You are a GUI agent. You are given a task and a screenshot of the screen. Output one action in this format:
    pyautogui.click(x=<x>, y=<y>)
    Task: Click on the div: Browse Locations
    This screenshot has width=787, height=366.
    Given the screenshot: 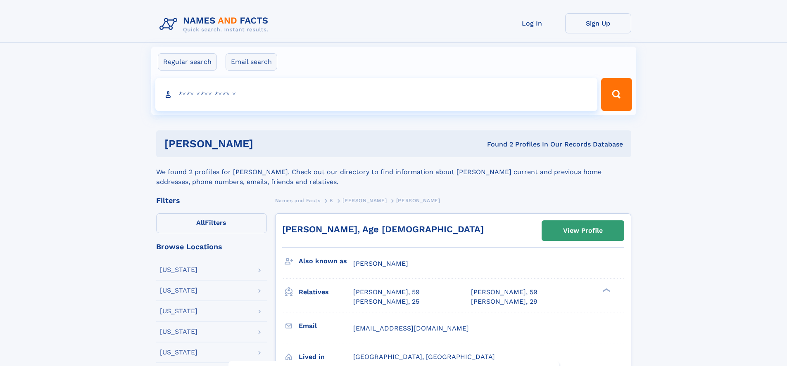 What is the action you would take?
    pyautogui.click(x=211, y=247)
    